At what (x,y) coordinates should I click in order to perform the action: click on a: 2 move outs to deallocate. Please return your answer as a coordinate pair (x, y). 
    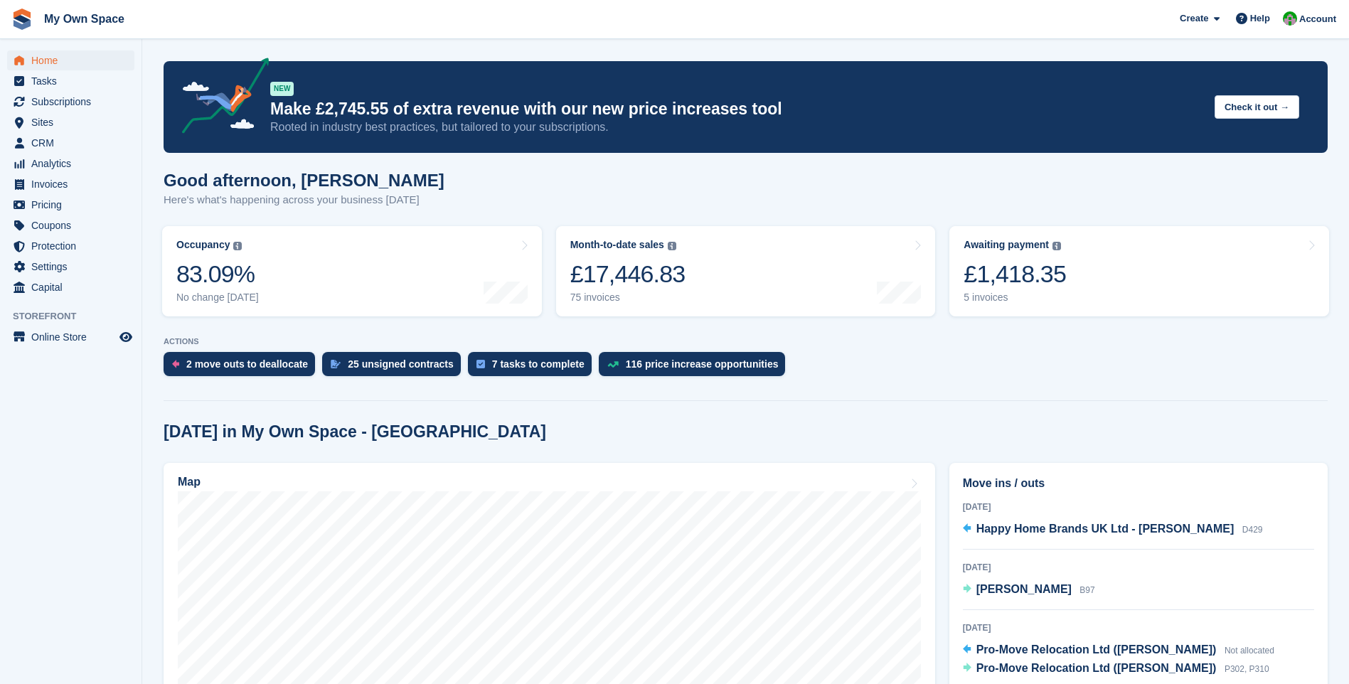
    Looking at the image, I should click on (242, 368).